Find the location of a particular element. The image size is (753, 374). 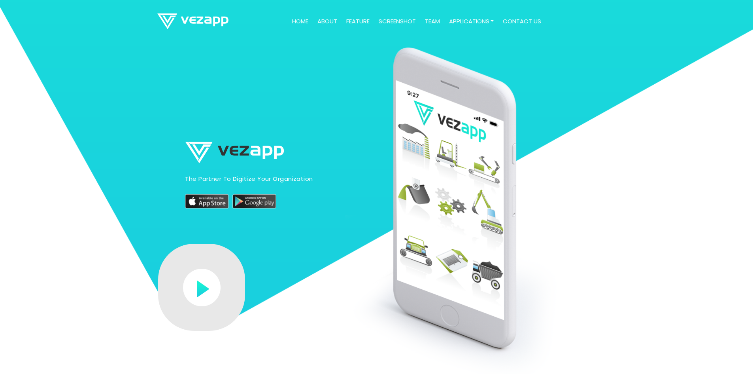

a: team is located at coordinates (432, 21).